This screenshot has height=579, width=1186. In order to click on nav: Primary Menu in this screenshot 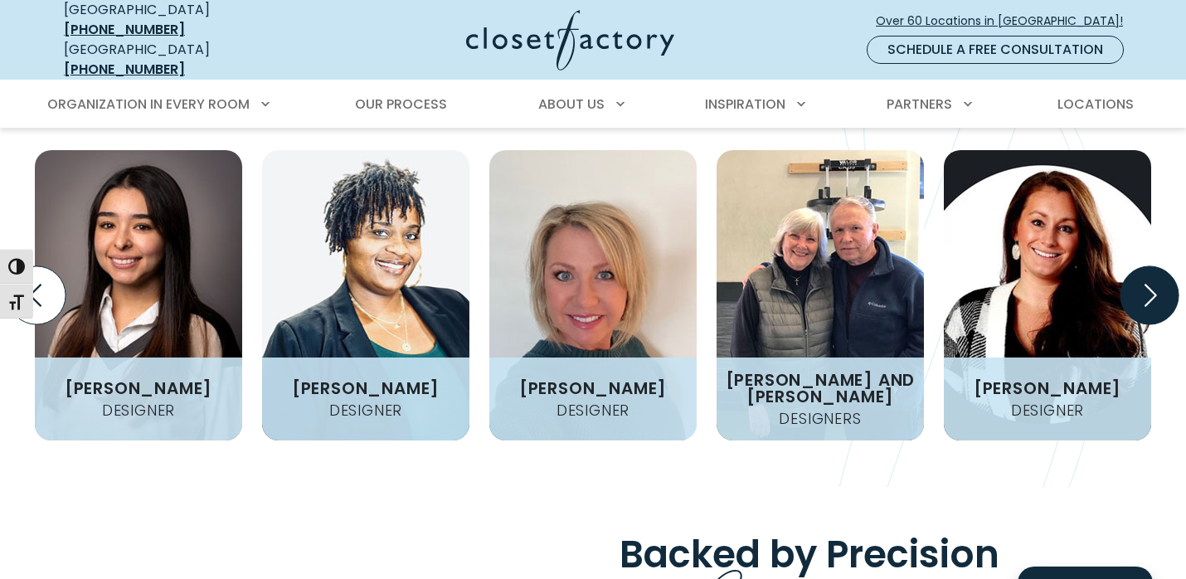, I will do `click(593, 105)`.